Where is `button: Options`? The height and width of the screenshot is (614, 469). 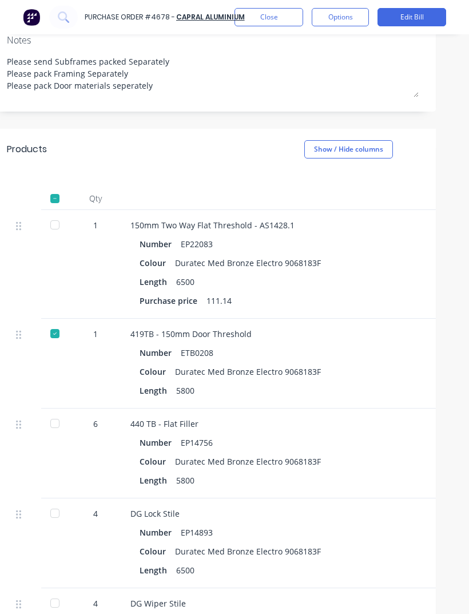
button: Options is located at coordinates (341, 17).